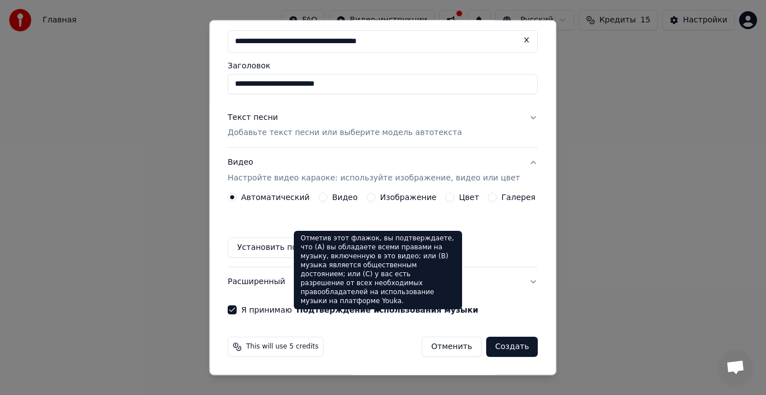 The width and height of the screenshot is (766, 395). What do you see at coordinates (408, 197) in the screenshot?
I see `label: Изображение` at bounding box center [408, 197].